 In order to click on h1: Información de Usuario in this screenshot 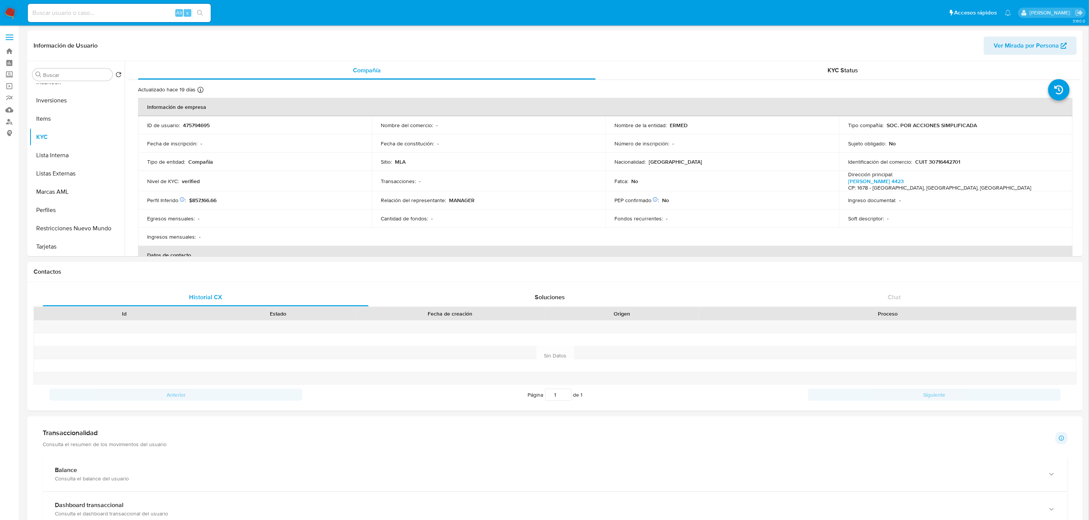, I will do `click(66, 46)`.